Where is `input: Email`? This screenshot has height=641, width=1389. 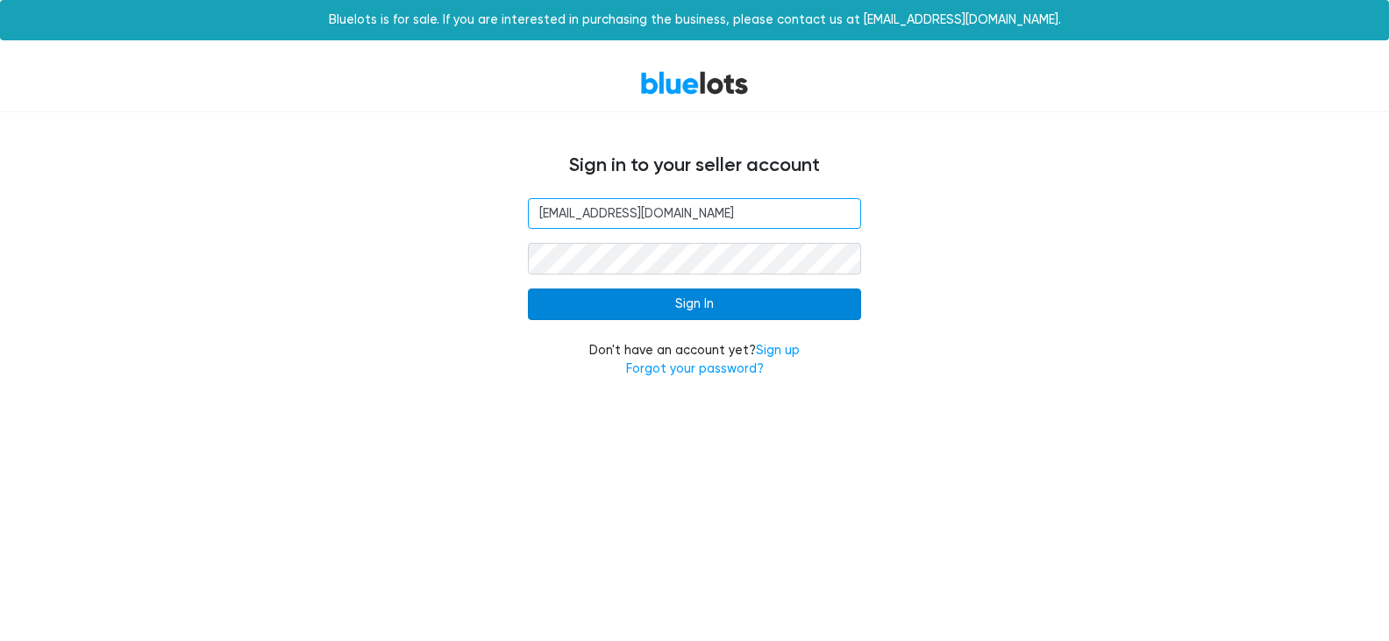
input: Email is located at coordinates (694, 214).